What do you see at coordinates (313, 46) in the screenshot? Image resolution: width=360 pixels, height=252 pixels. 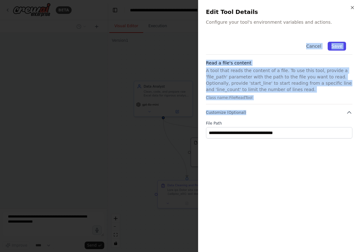 I see `button: Cancel` at bounding box center [313, 46].